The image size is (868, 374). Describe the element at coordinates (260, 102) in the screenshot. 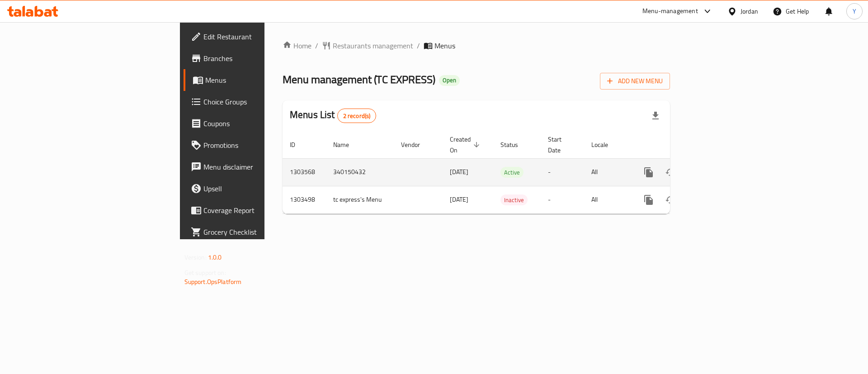

I see `span: Choice Groups` at that location.